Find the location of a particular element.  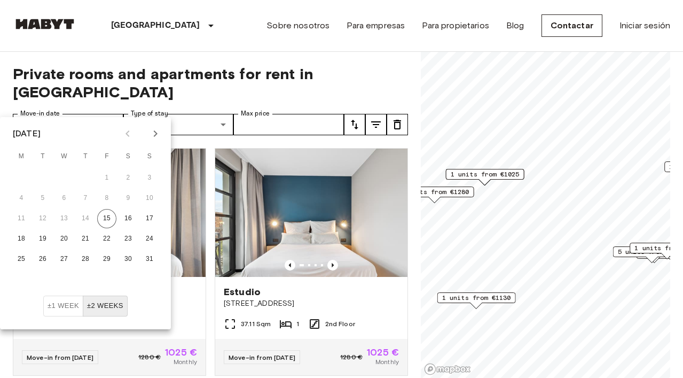

div: Studio is located at coordinates (178, 124).